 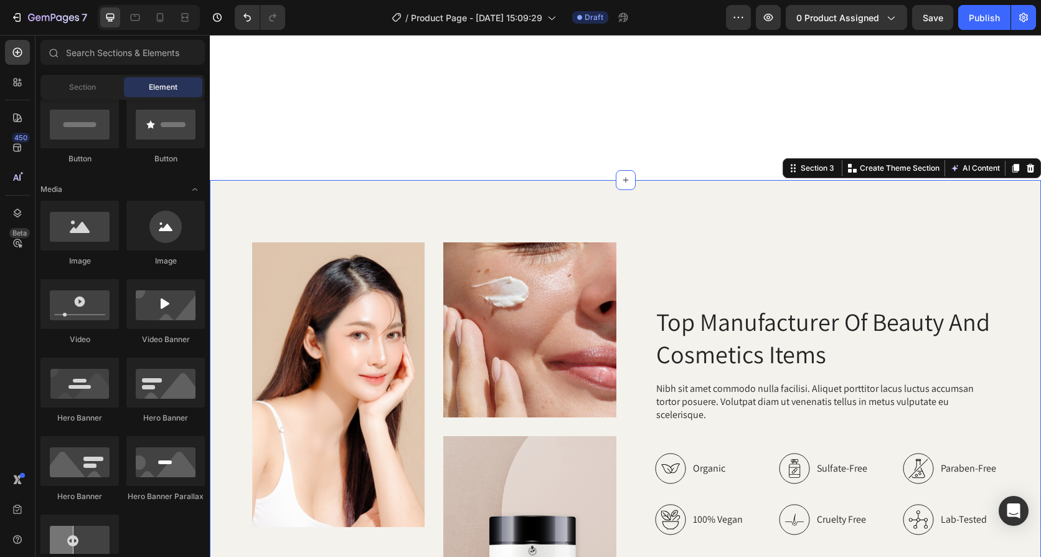 What do you see at coordinates (984, 17) in the screenshot?
I see `div: Publish` at bounding box center [984, 17].